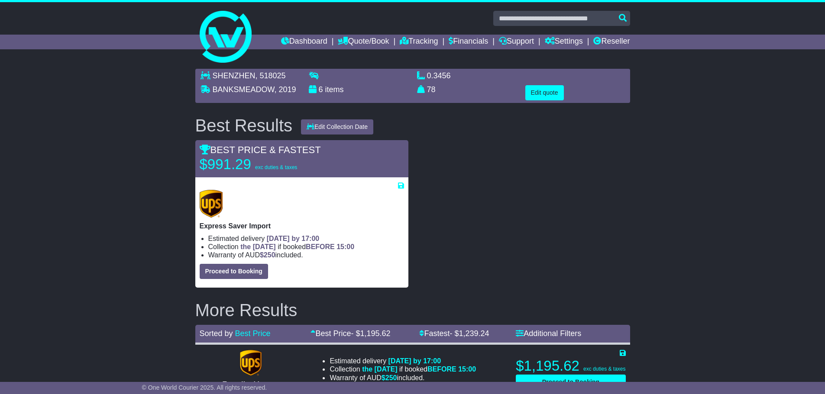 The width and height of the screenshot is (825, 394). I want to click on a: Dashboard, so click(304, 42).